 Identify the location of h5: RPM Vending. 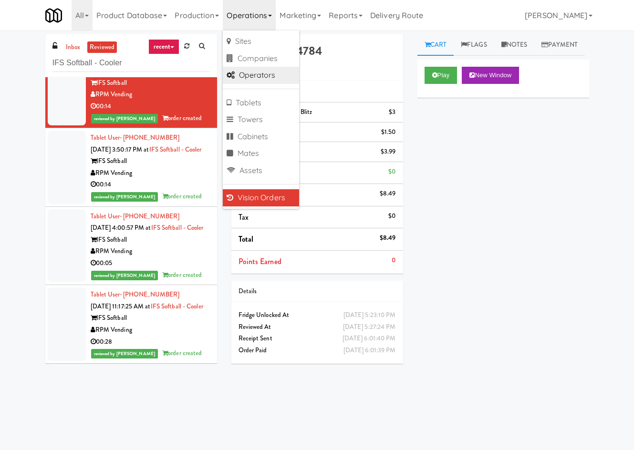
(317, 66).